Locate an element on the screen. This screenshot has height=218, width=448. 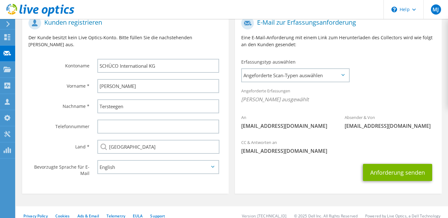
h1: E-Mail zur Erfassungsanforderung is located at coordinates (337, 23).